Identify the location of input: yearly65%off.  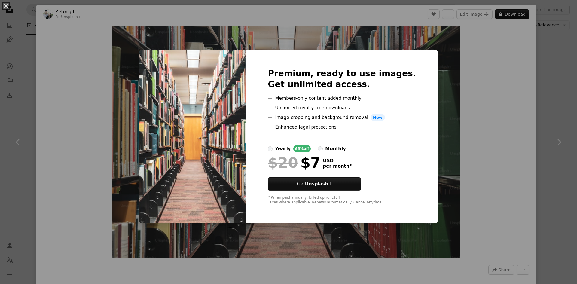
(270, 149).